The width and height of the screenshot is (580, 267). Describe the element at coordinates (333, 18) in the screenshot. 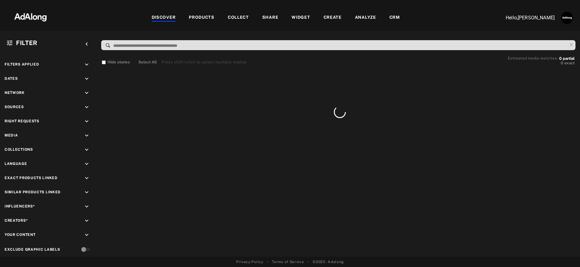

I see `div: CREATE` at that location.